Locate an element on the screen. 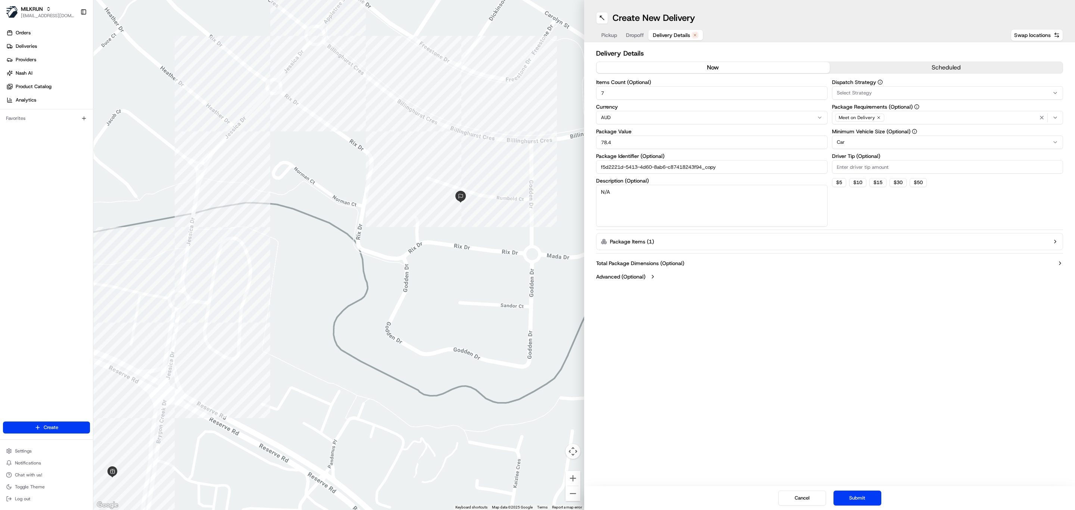 The image size is (1075, 510). h1: Create New Delivery is located at coordinates (653, 18).